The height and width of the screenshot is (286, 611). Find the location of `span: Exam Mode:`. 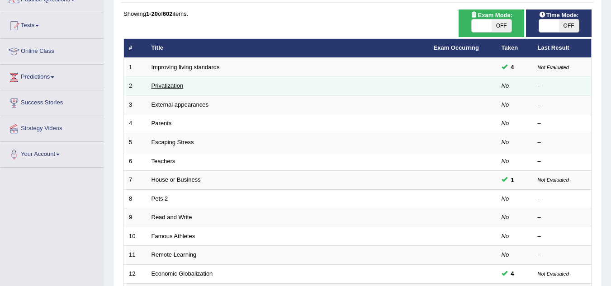

span: Exam Mode: is located at coordinates (491, 15).